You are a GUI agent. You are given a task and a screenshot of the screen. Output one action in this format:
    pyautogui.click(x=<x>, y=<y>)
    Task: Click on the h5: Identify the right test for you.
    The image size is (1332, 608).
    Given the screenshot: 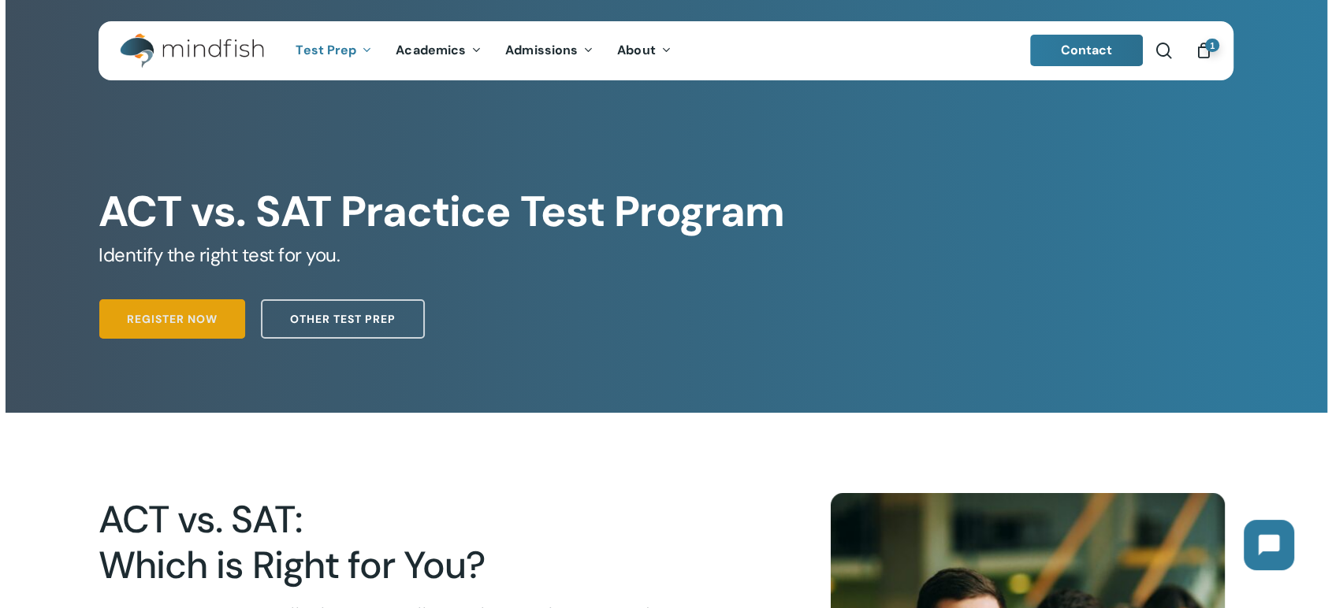 What is the action you would take?
    pyautogui.click(x=665, y=255)
    